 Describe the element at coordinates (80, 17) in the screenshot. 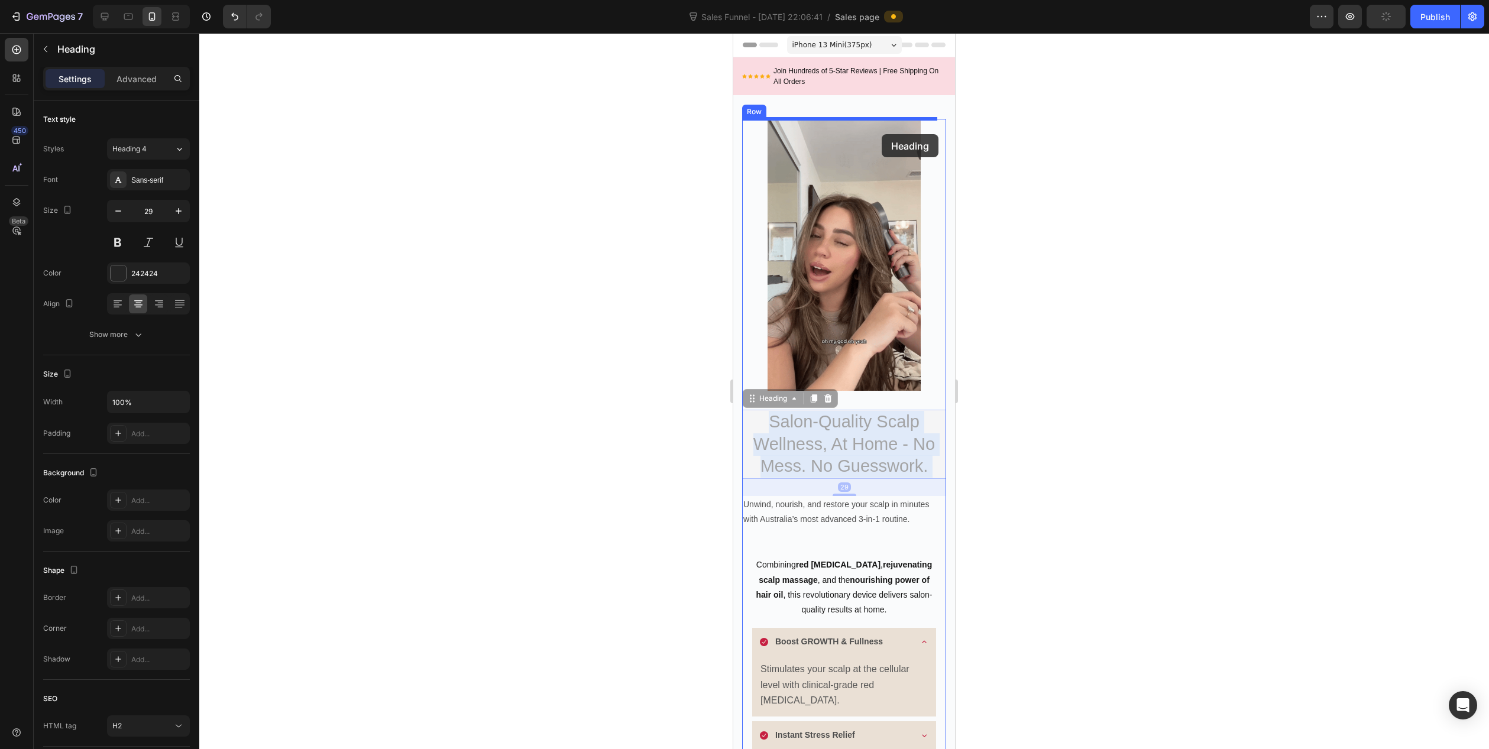

I see `p: 7` at that location.